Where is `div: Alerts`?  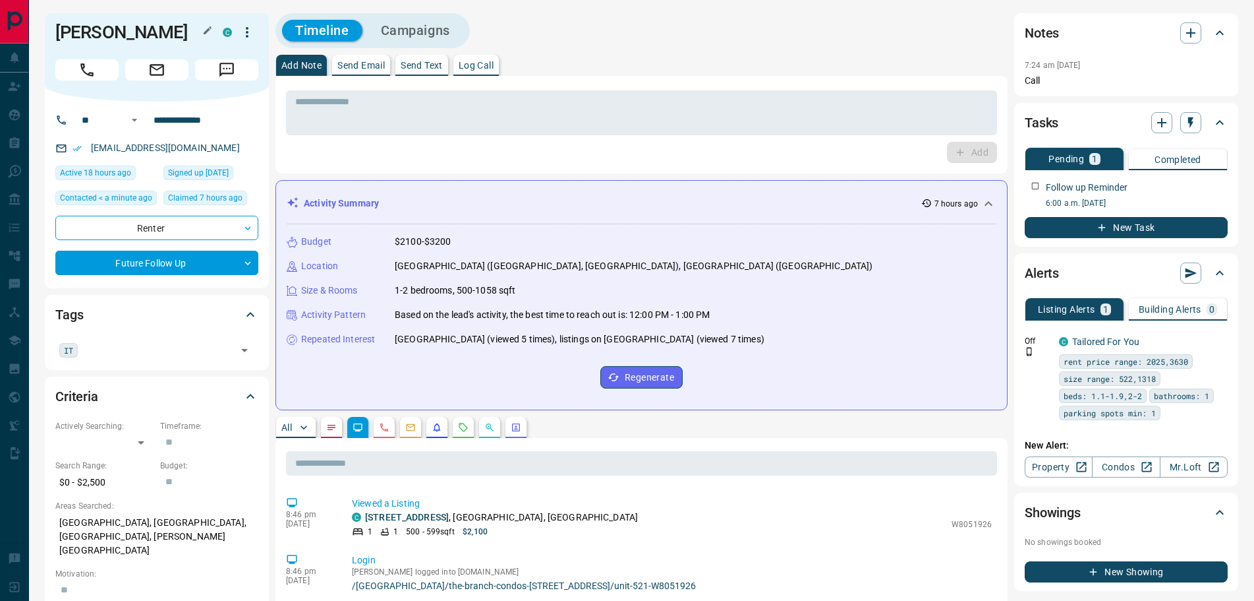
div: Alerts is located at coordinates (1127, 273).